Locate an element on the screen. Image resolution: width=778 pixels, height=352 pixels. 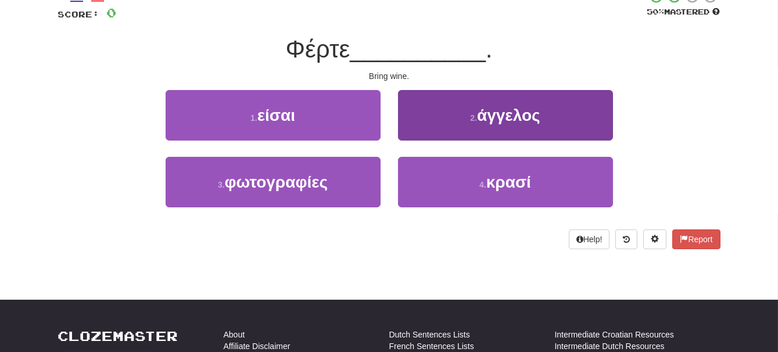
a: Clozemaster is located at coordinates (118, 336).